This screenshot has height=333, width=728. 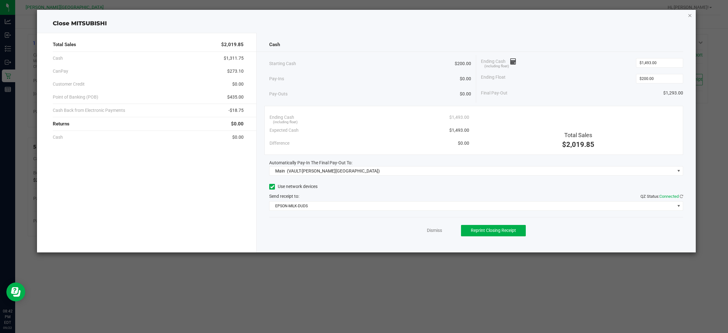 What do you see at coordinates (69, 84) in the screenshot?
I see `span: Customer Credit` at bounding box center [69, 84].